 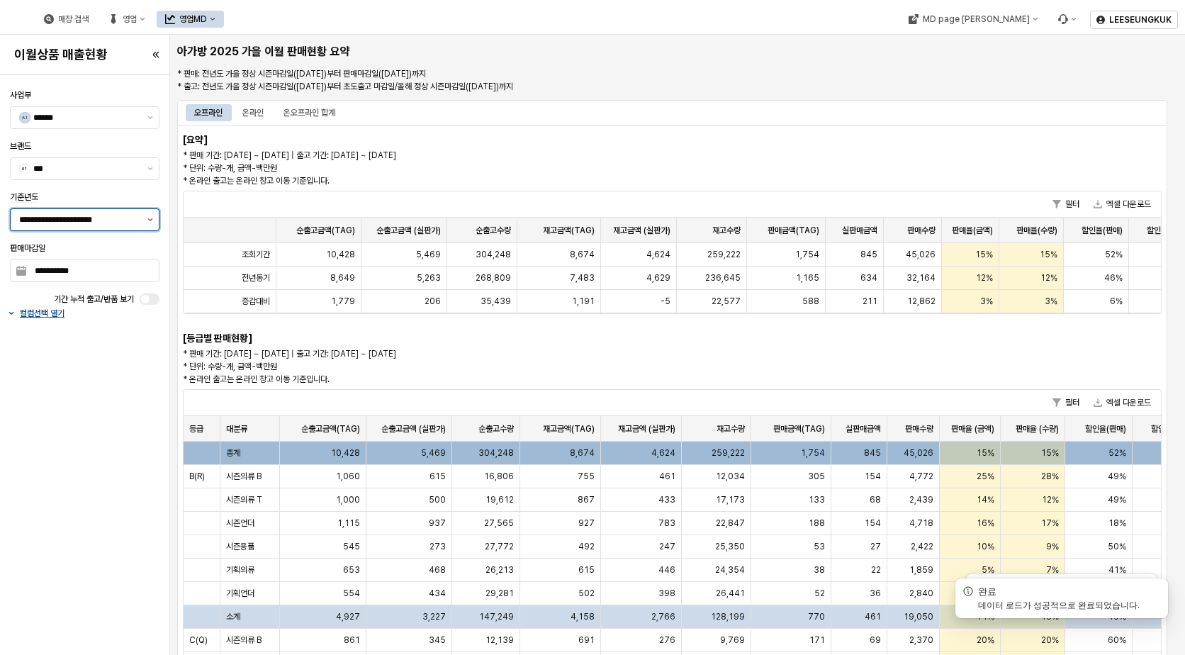 I want to click on span: 1,754, so click(x=813, y=453).